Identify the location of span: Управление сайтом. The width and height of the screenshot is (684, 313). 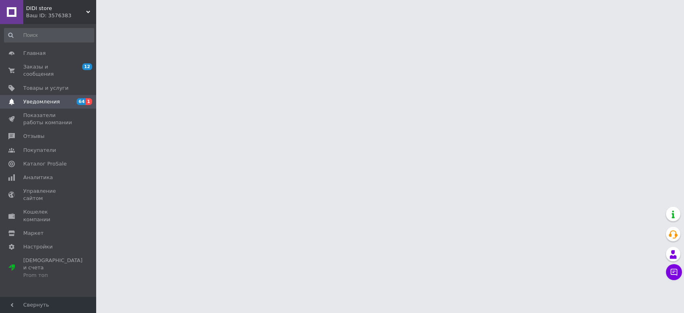
(48, 195).